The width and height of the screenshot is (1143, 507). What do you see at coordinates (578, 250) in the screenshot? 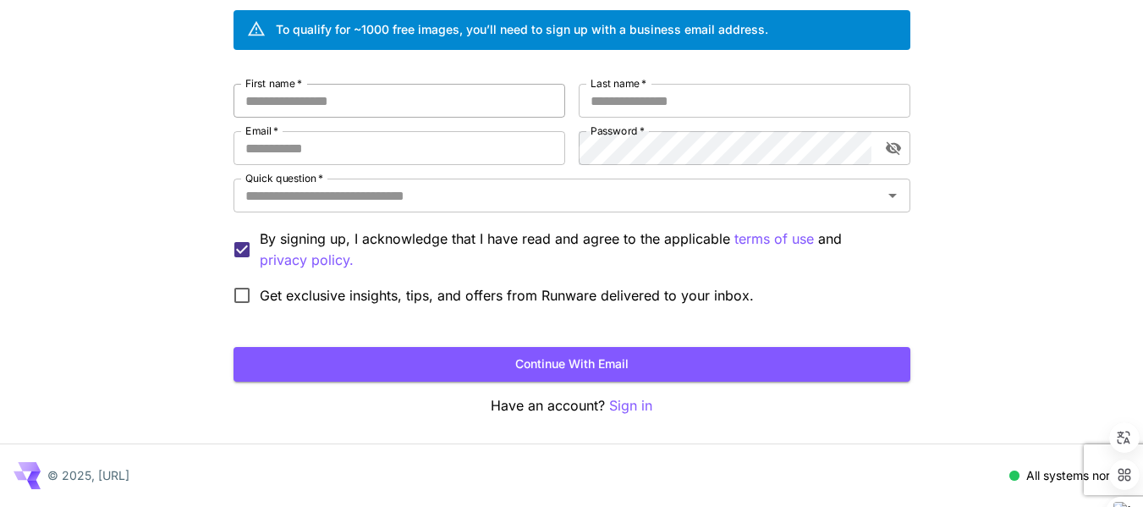
I see `p: By signing up, I acknowledge that I have read and agree to the applicable and` at bounding box center [578, 250].